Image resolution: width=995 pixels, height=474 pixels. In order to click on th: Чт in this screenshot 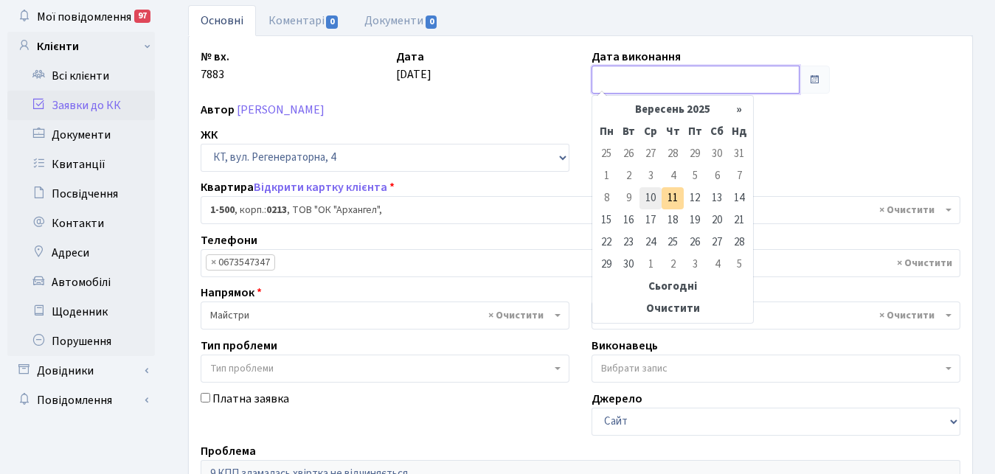, I will do `click(673, 132)`.